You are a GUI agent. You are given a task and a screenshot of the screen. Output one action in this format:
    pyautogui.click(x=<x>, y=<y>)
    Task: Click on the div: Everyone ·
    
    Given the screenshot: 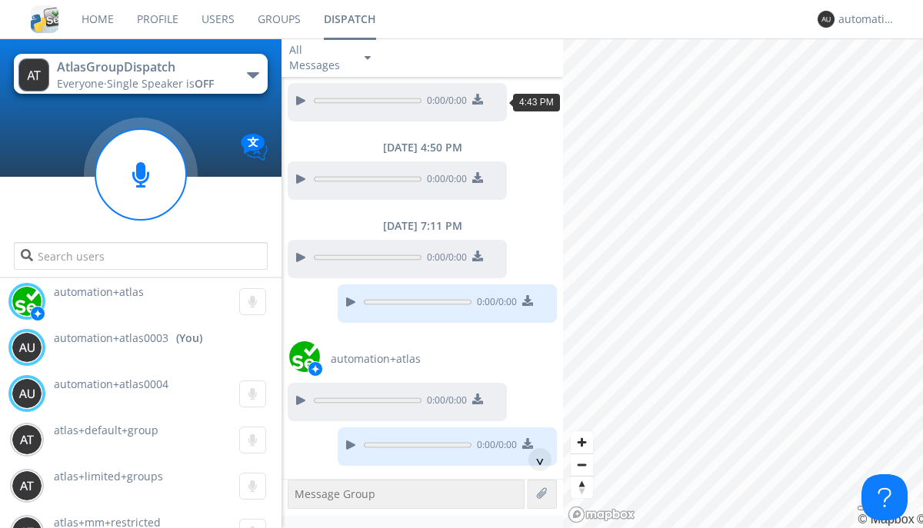 What is the action you would take?
    pyautogui.click(x=143, y=84)
    